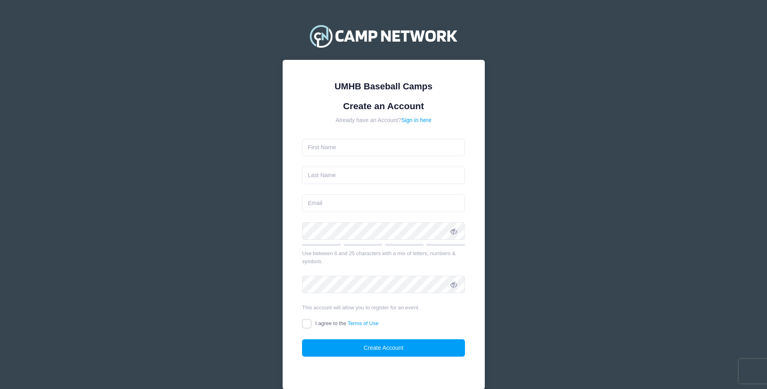 Image resolution: width=767 pixels, height=389 pixels. What do you see at coordinates (306, 323) in the screenshot?
I see `input: I agree to theTerms of Use` at bounding box center [306, 323].